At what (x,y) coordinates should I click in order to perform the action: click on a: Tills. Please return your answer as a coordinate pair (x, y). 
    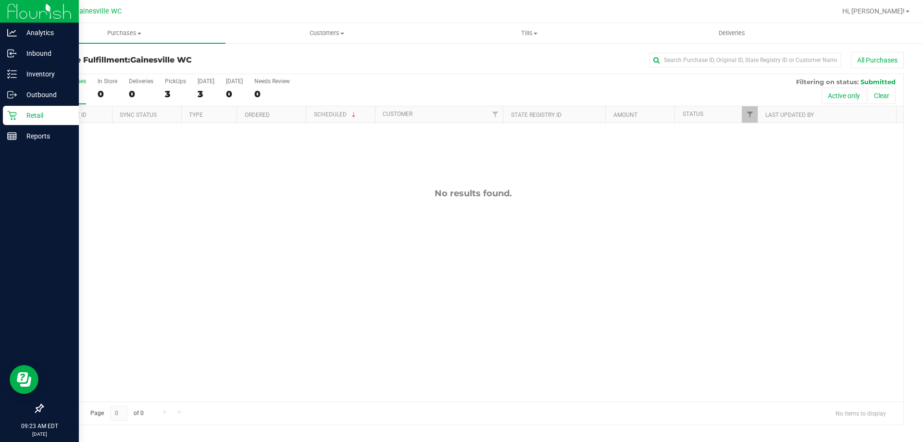
    Looking at the image, I should click on (529, 33).